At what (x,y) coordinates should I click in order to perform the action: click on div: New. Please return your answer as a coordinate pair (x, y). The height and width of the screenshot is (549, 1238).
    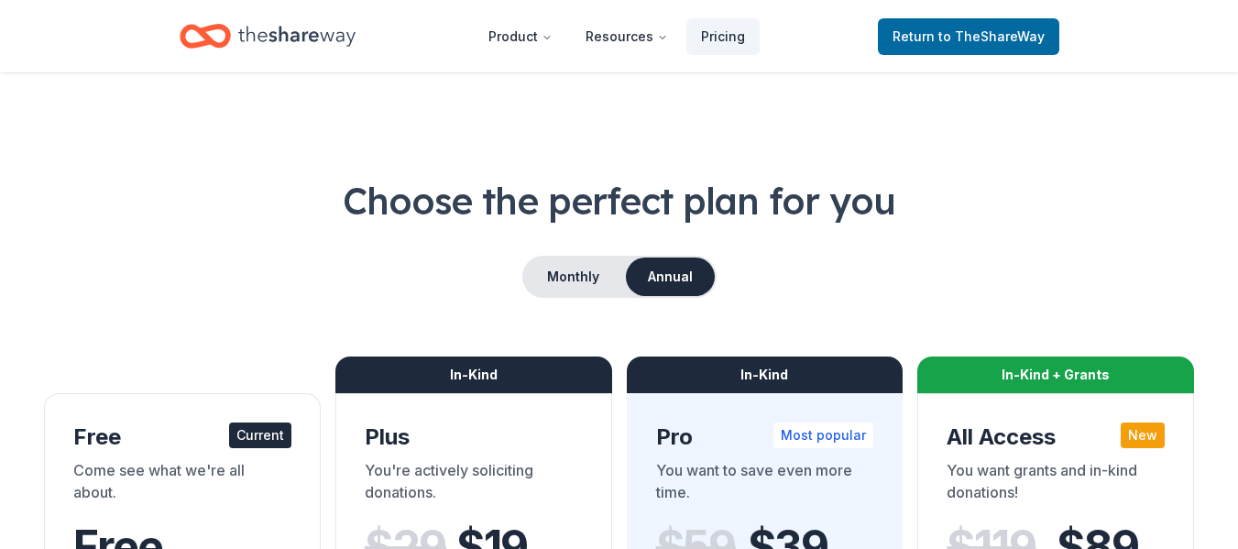
    Looking at the image, I should click on (1143, 435).